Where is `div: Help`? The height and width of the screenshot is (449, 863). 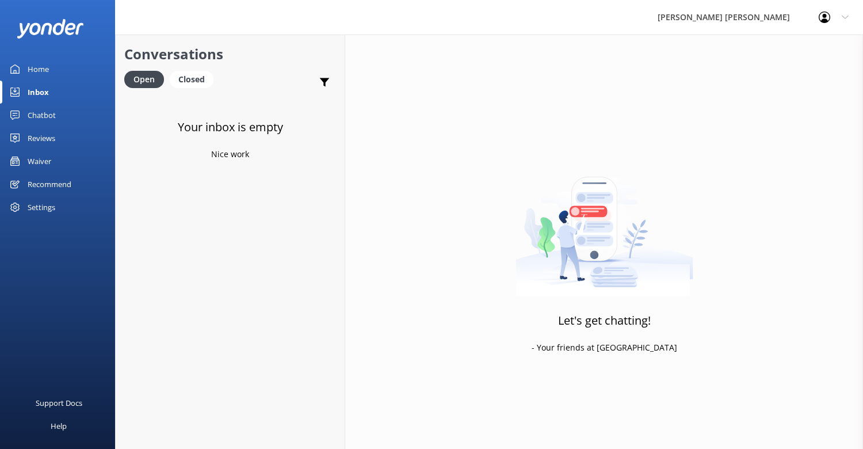 div: Help is located at coordinates (59, 426).